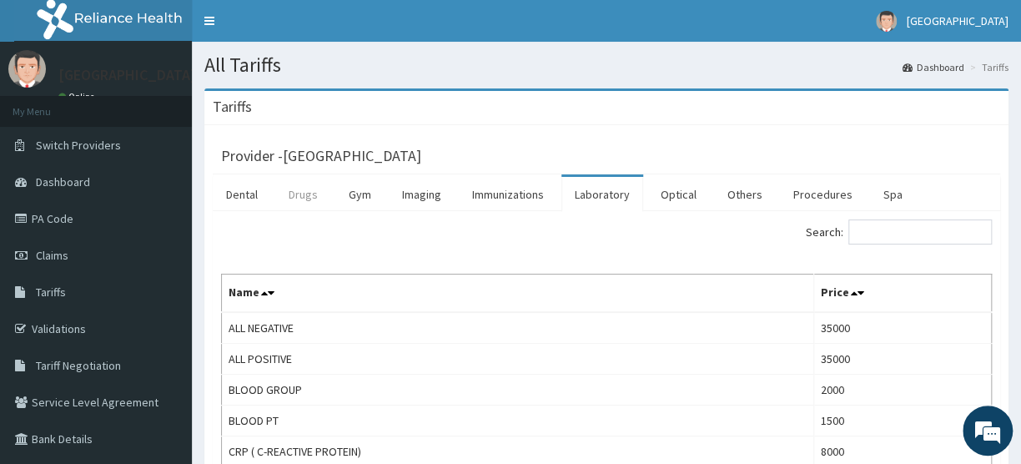 The image size is (1021, 464). I want to click on a: Immunizations, so click(508, 194).